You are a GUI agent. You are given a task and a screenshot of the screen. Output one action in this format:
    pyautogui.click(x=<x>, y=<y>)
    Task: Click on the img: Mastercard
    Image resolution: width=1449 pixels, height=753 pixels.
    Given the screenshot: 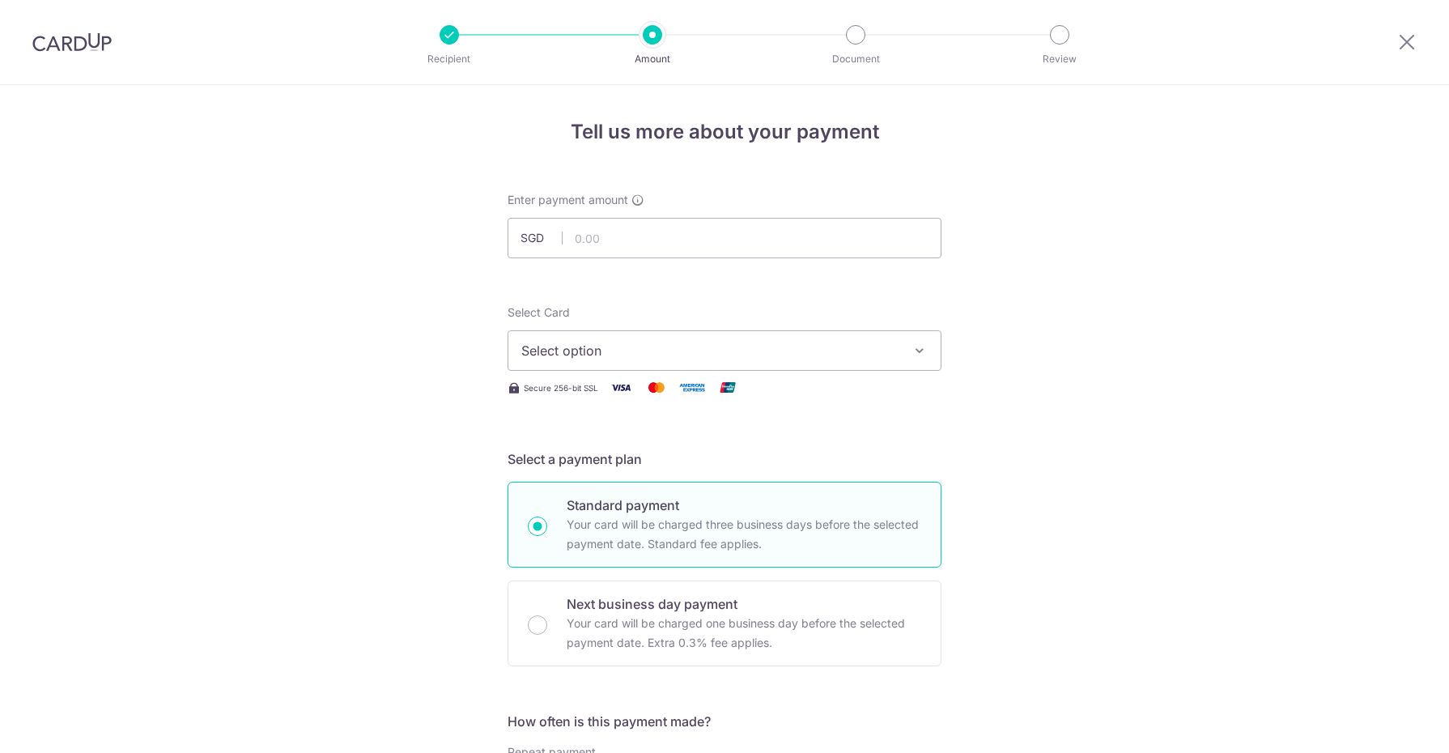 What is the action you would take?
    pyautogui.click(x=656, y=387)
    